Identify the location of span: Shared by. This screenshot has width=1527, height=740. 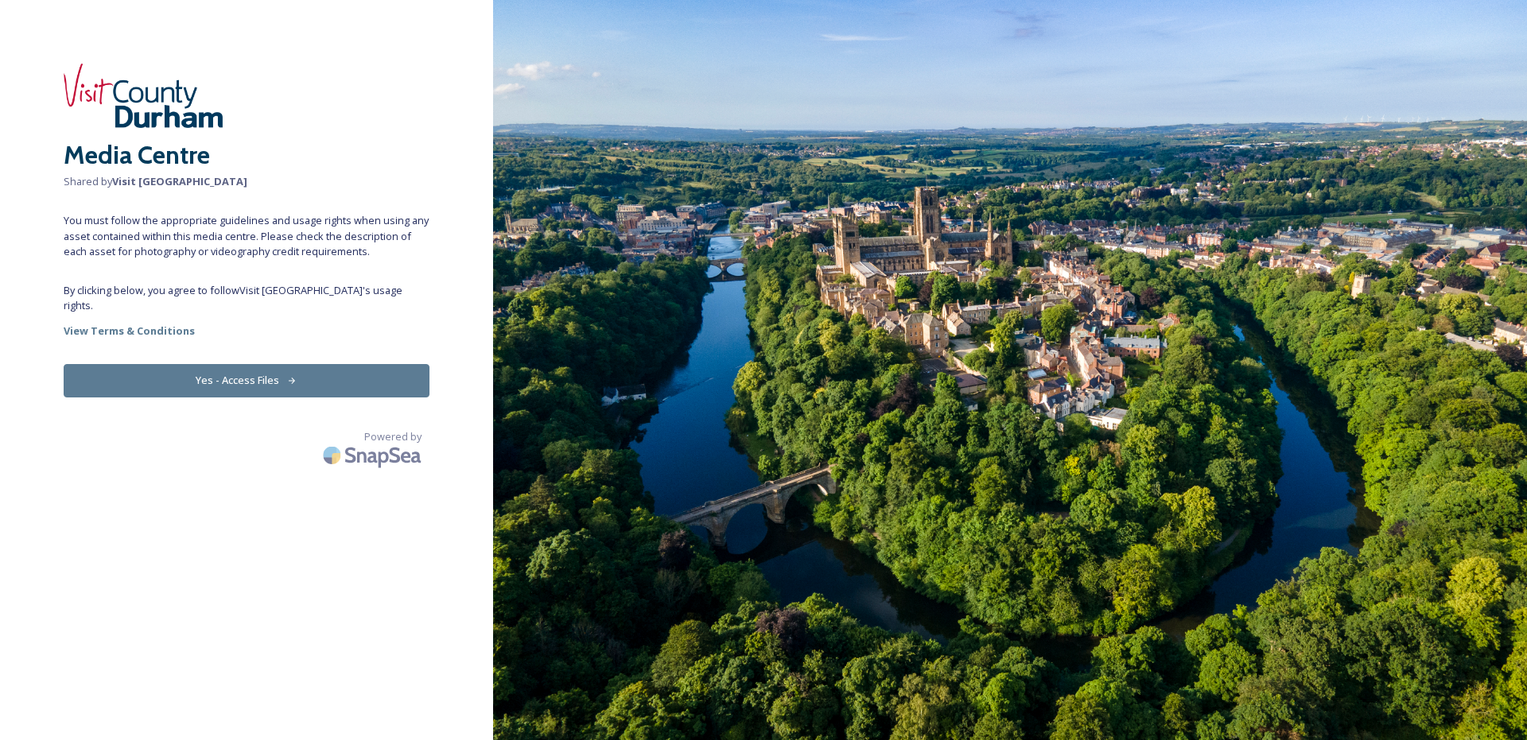
(246, 181).